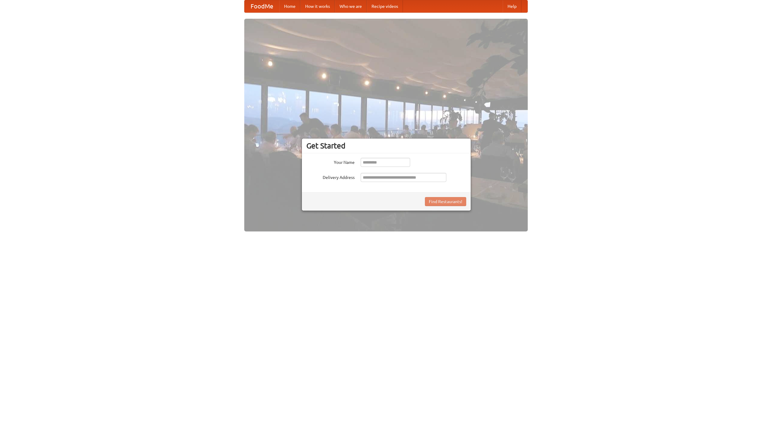  Describe the element at coordinates (512, 6) in the screenshot. I see `a: Help` at that location.